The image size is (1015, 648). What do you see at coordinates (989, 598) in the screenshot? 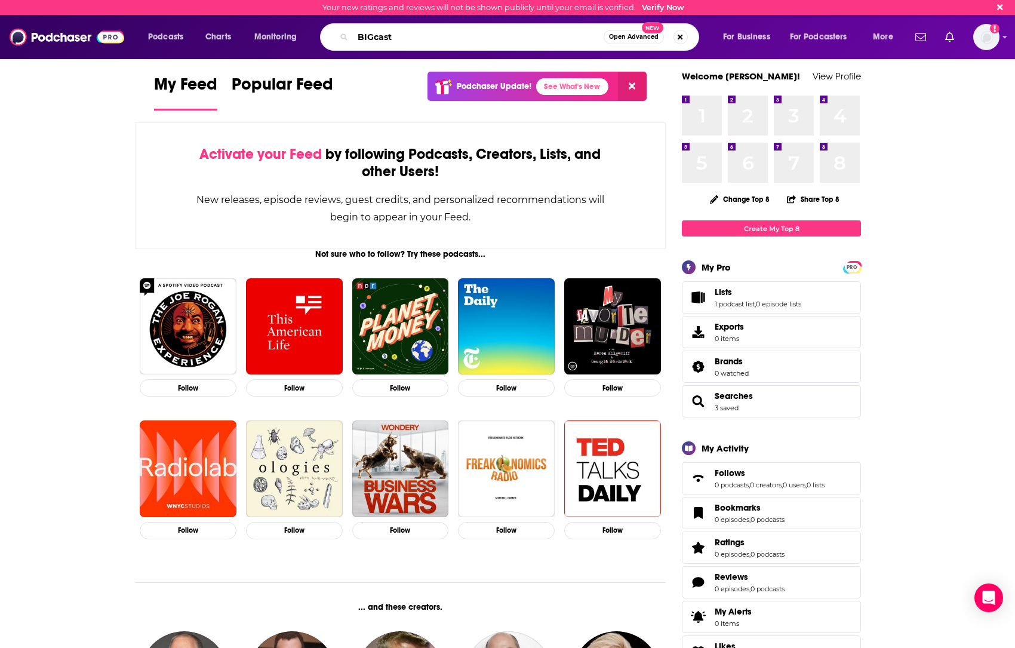
I see `div: Open Intercom Messenger` at bounding box center [989, 598].